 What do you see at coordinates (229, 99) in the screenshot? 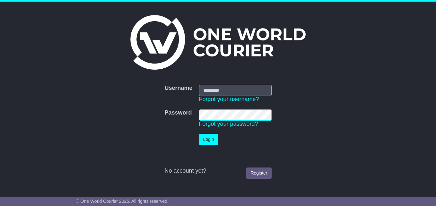
I see `a: Forgot your username?` at bounding box center [229, 99].